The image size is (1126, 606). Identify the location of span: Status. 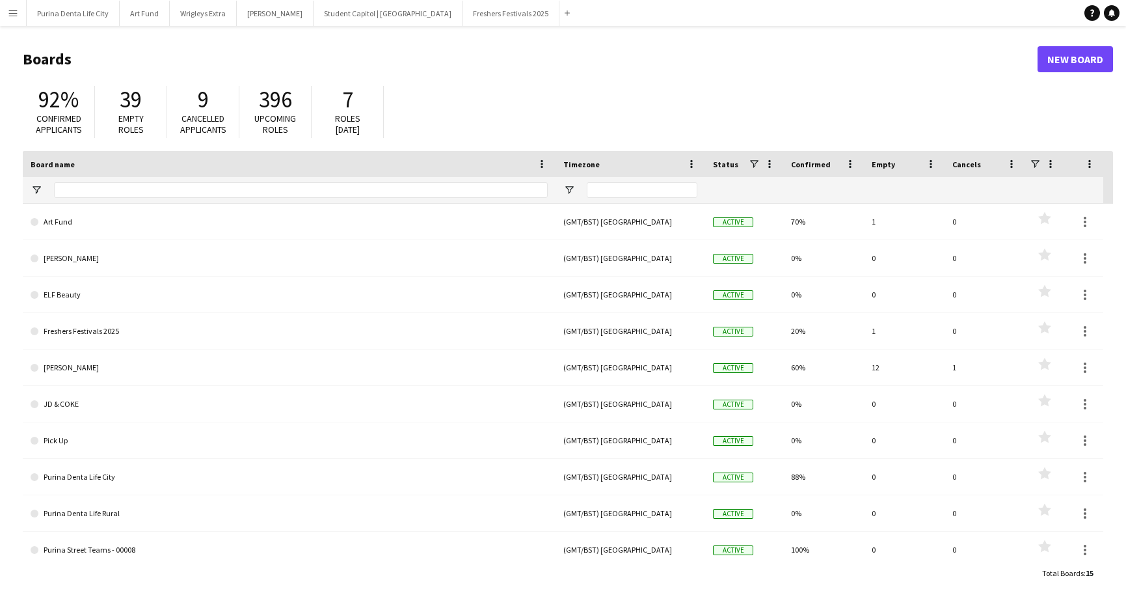
(725, 164).